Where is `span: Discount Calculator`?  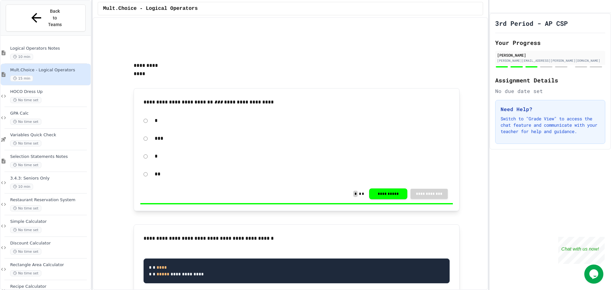 span: Discount Calculator is located at coordinates (50, 243).